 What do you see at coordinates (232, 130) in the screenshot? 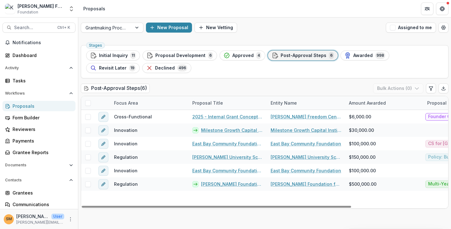
I see `a: Milestone Growth Capital Institute - 2025 - Internal Grant Concept Form` at bounding box center [232, 130].